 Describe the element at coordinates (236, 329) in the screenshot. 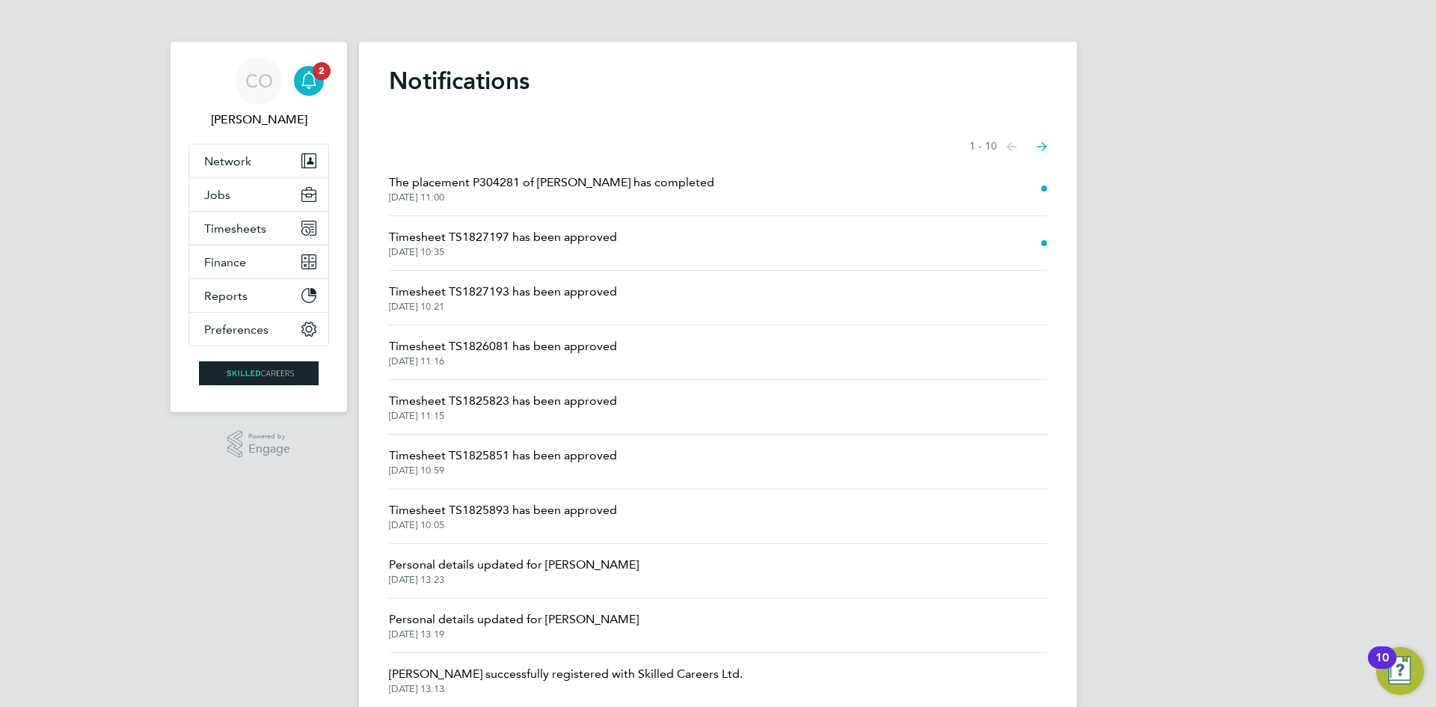

I see `span: Preferences` at that location.